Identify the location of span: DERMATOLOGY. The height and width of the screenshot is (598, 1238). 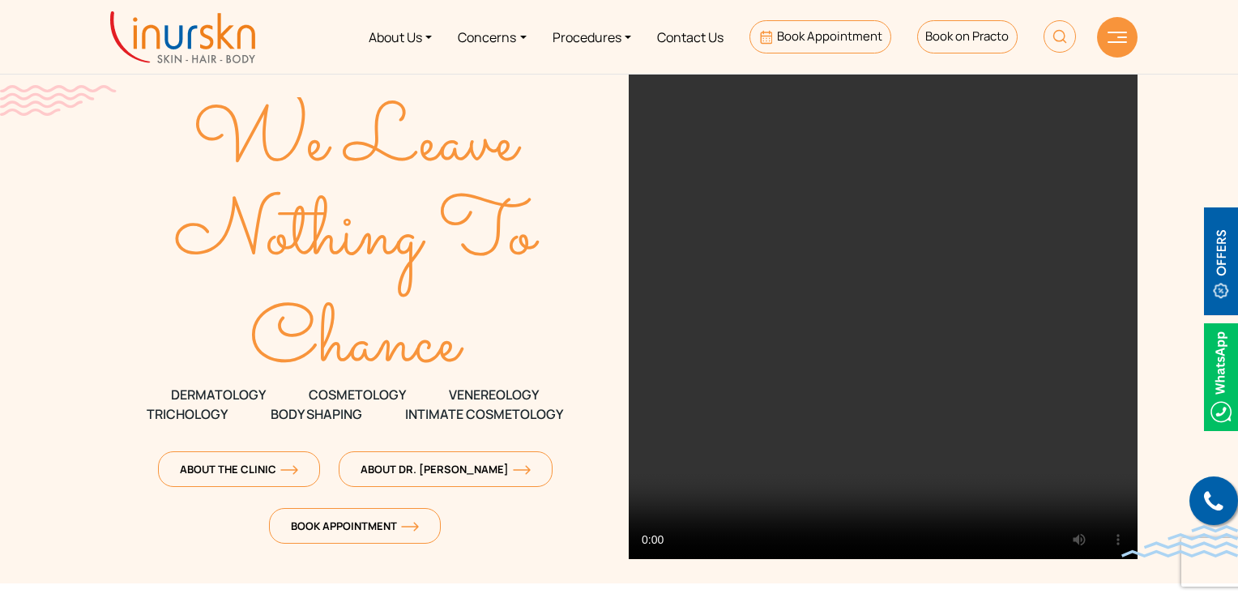
(218, 395).